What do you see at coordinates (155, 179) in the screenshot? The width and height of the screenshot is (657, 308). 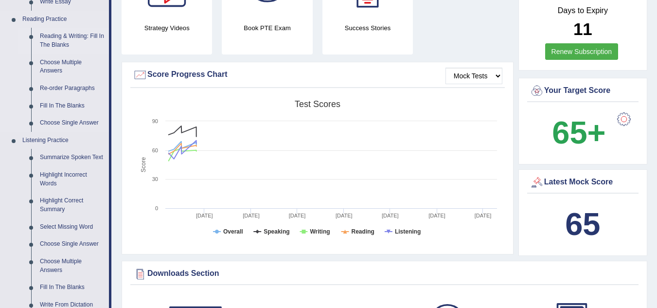 I see `text: 30` at bounding box center [155, 179].